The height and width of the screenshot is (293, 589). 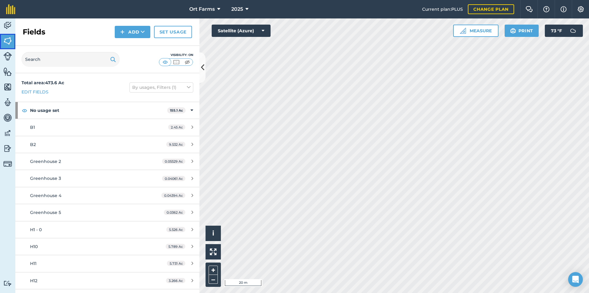 I want to click on span: Greenhouse 4, so click(x=46, y=195).